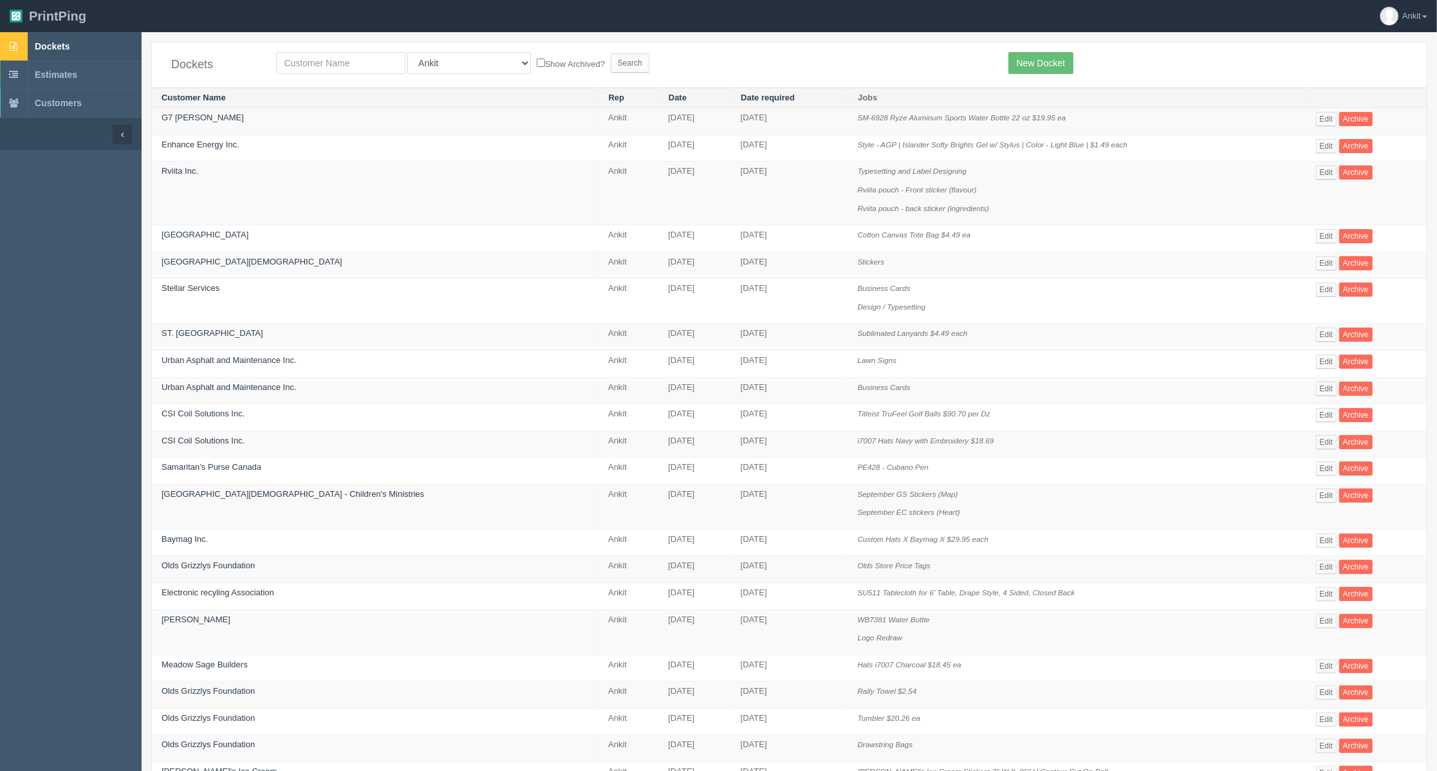 The image size is (1437, 771). What do you see at coordinates (887, 690) in the screenshot?
I see `i: Rally Towel $2.54` at bounding box center [887, 690].